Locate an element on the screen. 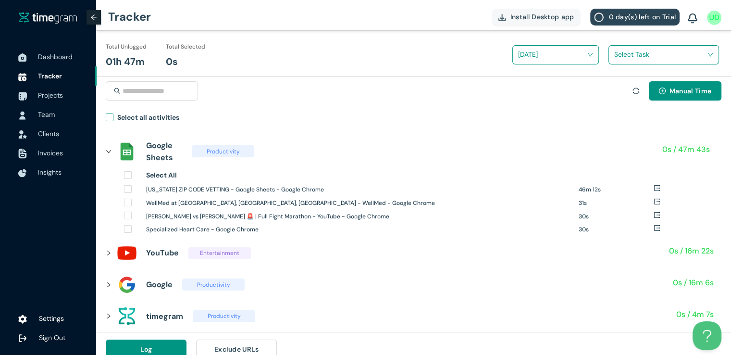 The width and height of the screenshot is (731, 355). h1: 46m 12s is located at coordinates (616, 189).